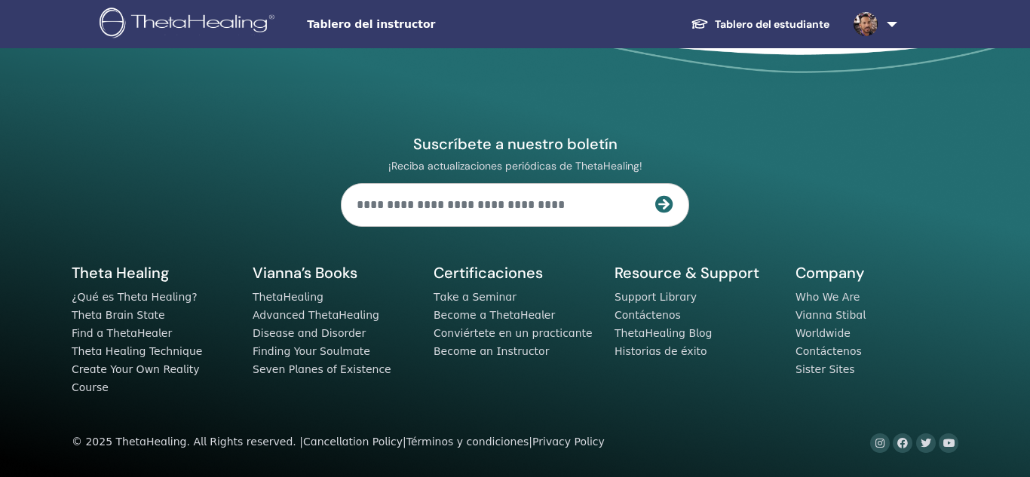 This screenshot has width=1030, height=477. What do you see at coordinates (134, 297) in the screenshot?
I see `a: ¿Qué es Theta Healing?` at bounding box center [134, 297].